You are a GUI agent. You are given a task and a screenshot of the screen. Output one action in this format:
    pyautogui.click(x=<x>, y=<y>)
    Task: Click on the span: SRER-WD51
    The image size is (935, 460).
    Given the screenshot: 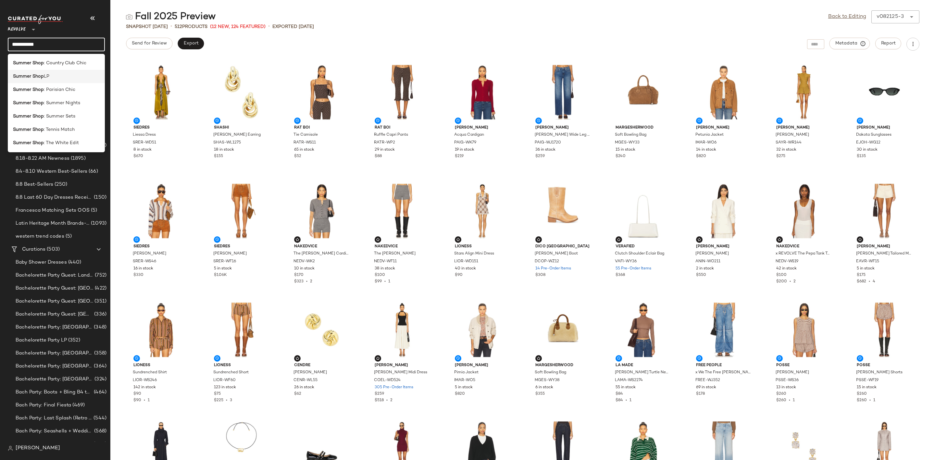 What is the action you would take?
    pyautogui.click(x=144, y=143)
    